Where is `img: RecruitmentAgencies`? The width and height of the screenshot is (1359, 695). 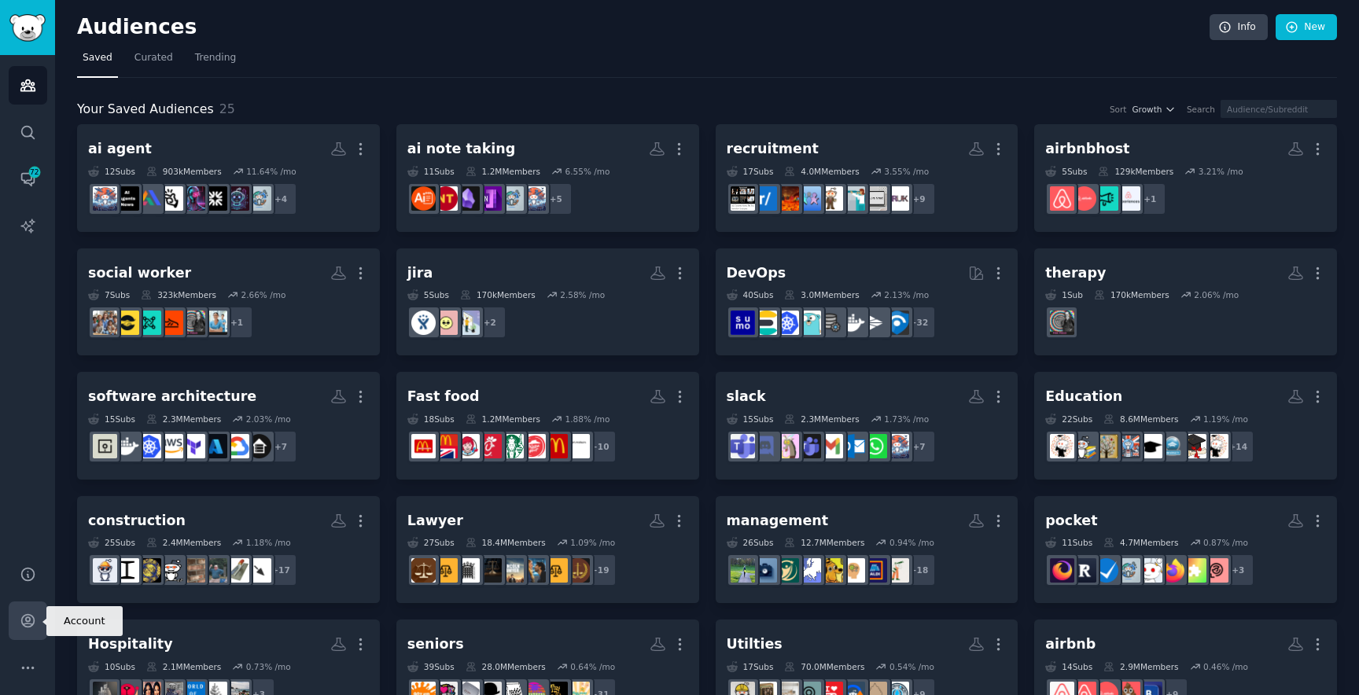
img: RecruitmentAgencies is located at coordinates (765, 198).